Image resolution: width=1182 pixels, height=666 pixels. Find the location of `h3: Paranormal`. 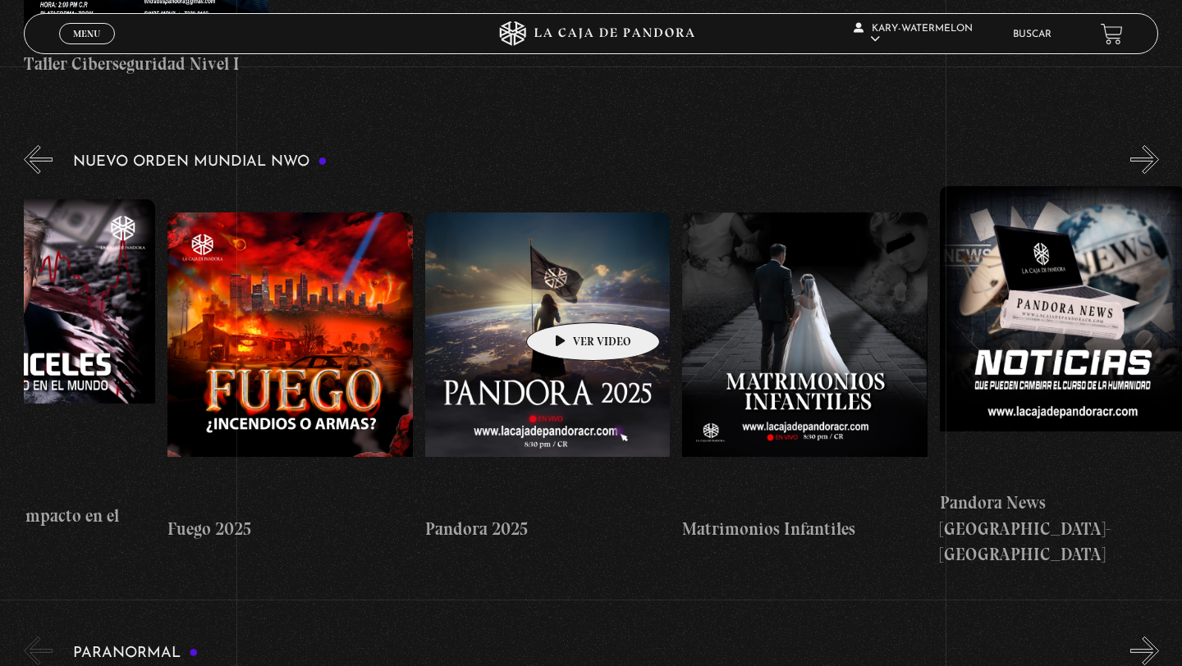

h3: Paranormal is located at coordinates (135, 653).